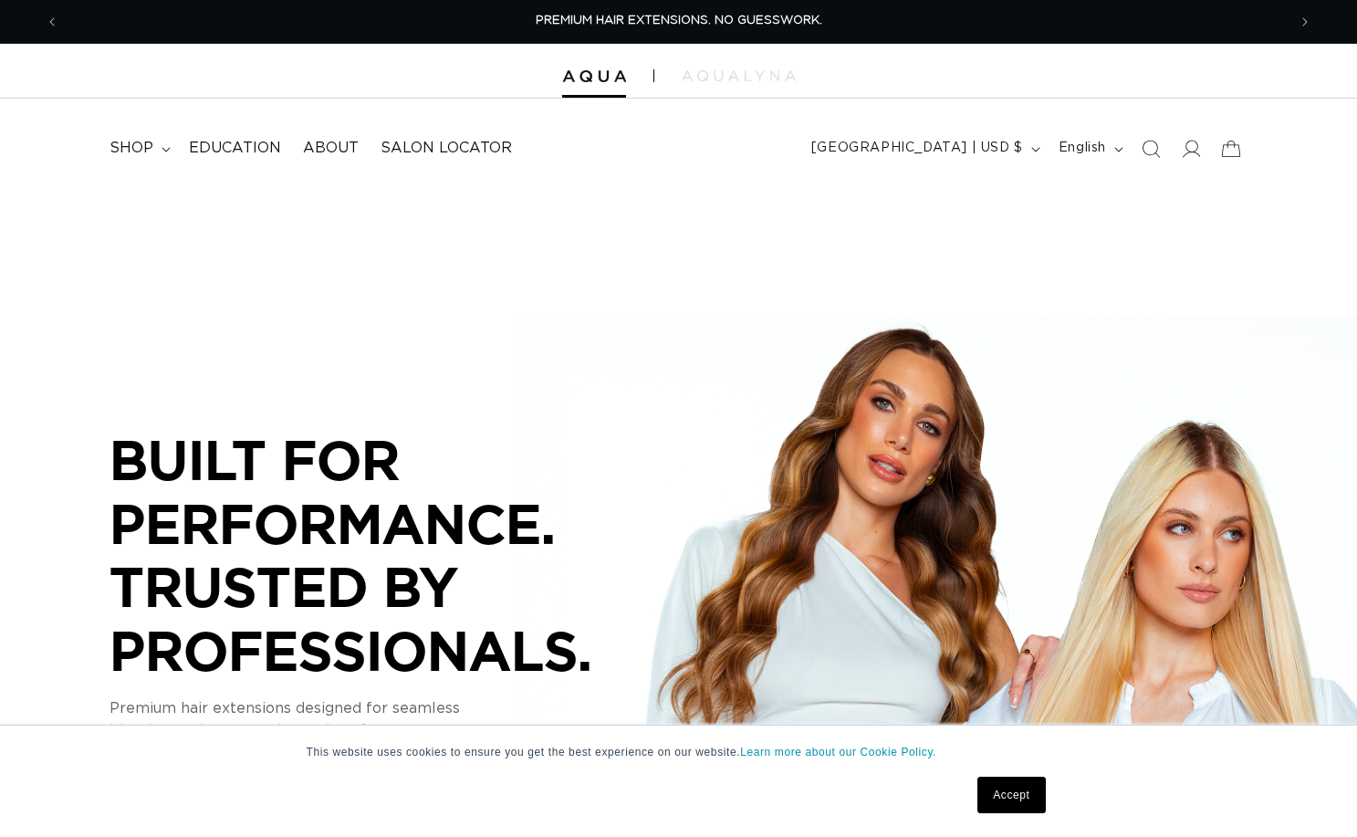 This screenshot has height=837, width=1357. I want to click on span: shop, so click(131, 148).